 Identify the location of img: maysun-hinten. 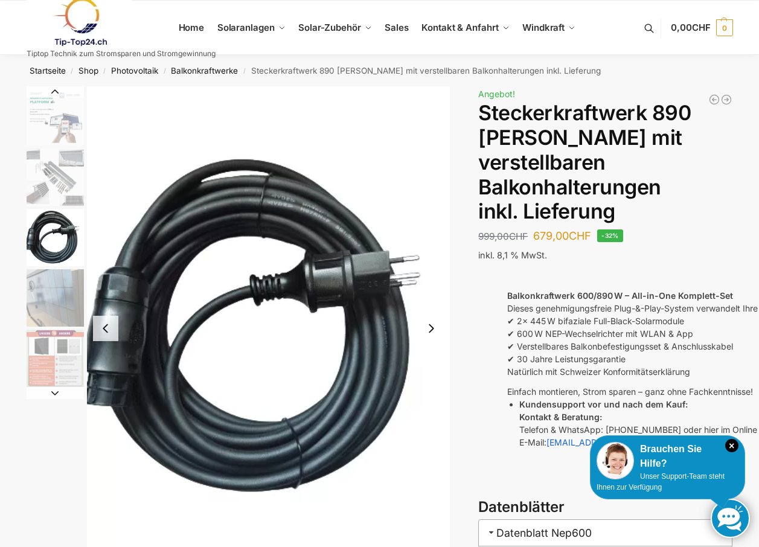
(55, 298).